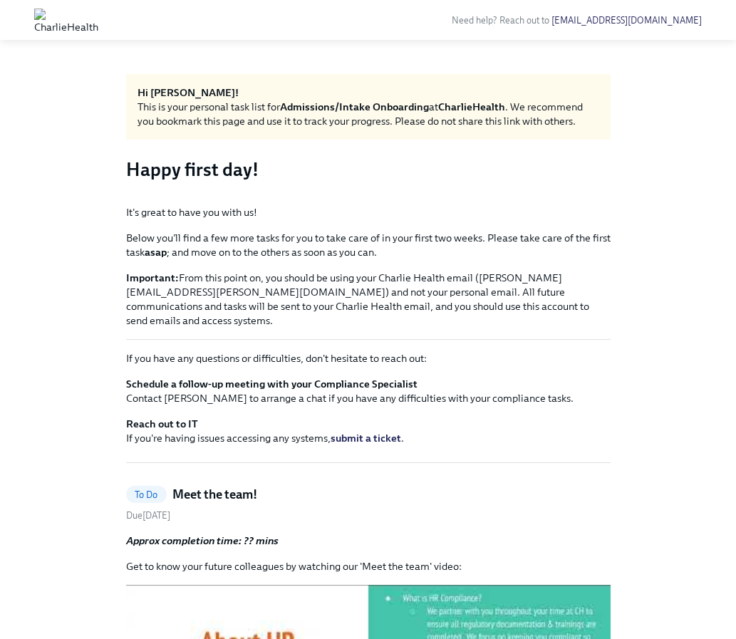  Describe the element at coordinates (148, 515) in the screenshot. I see `span: Tuesday, August 19th 2025, 8:00 am` at that location.